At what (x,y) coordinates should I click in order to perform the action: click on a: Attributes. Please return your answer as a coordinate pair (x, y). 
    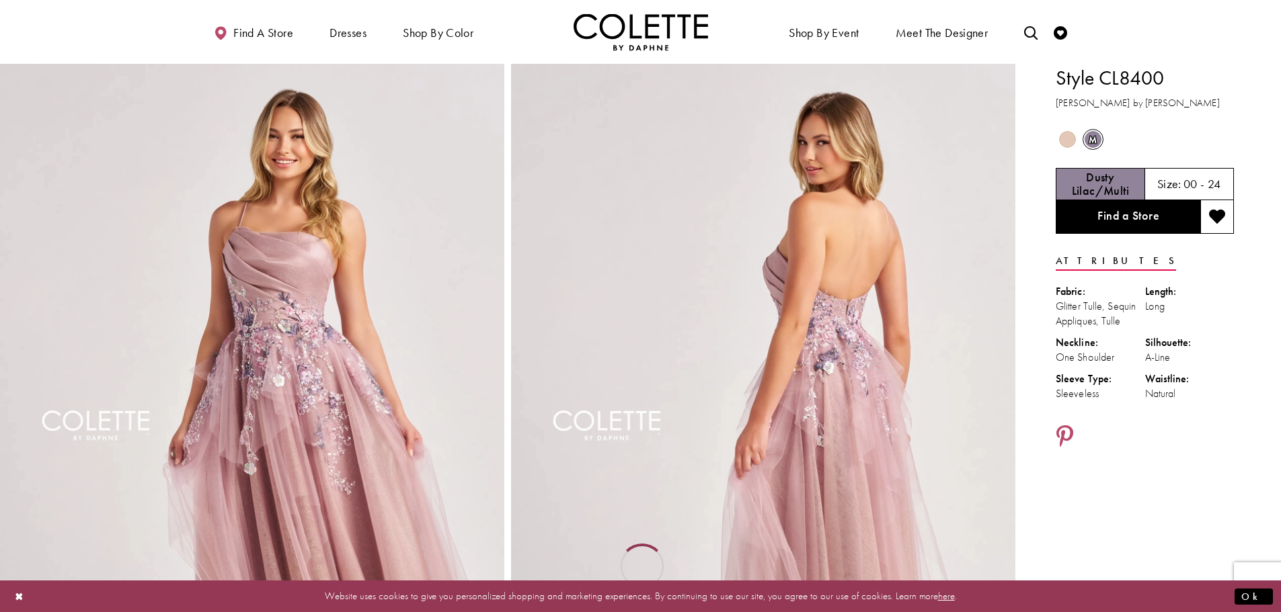
    Looking at the image, I should click on (1115, 261).